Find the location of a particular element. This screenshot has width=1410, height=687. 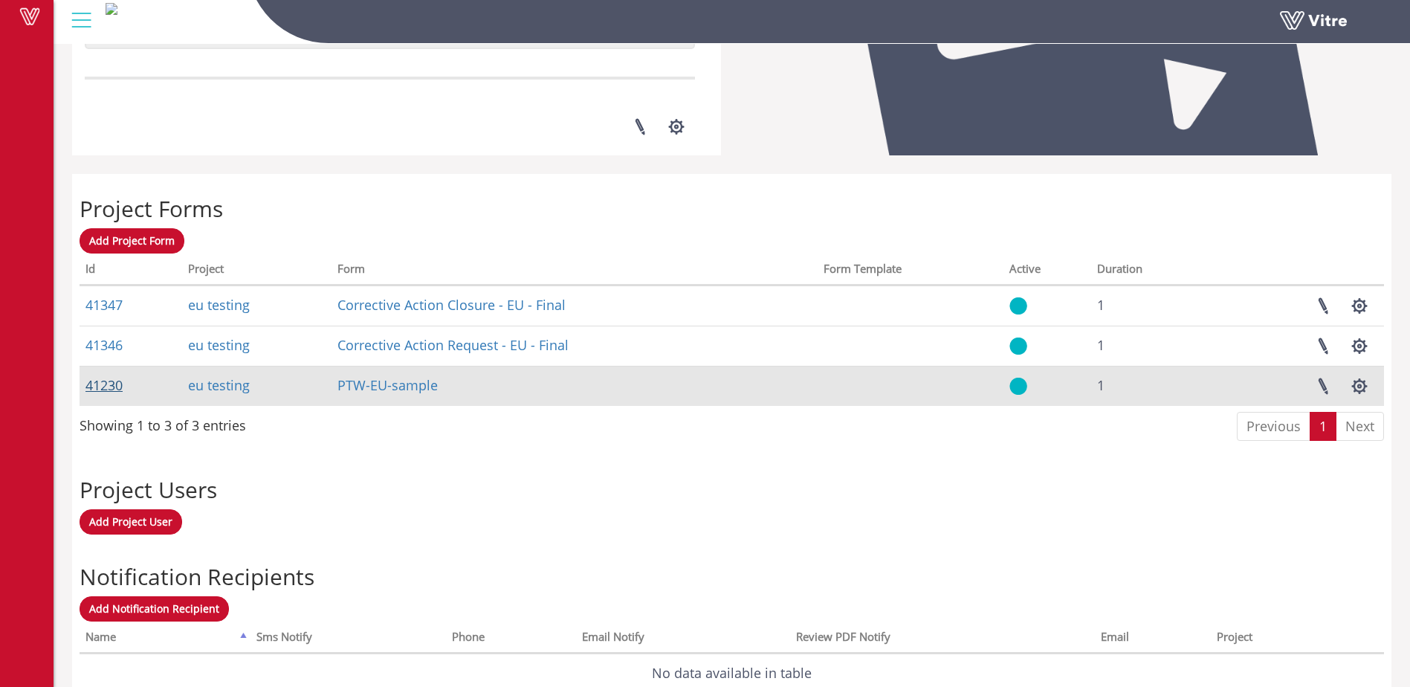

span: Add Project User is located at coordinates (131, 521).